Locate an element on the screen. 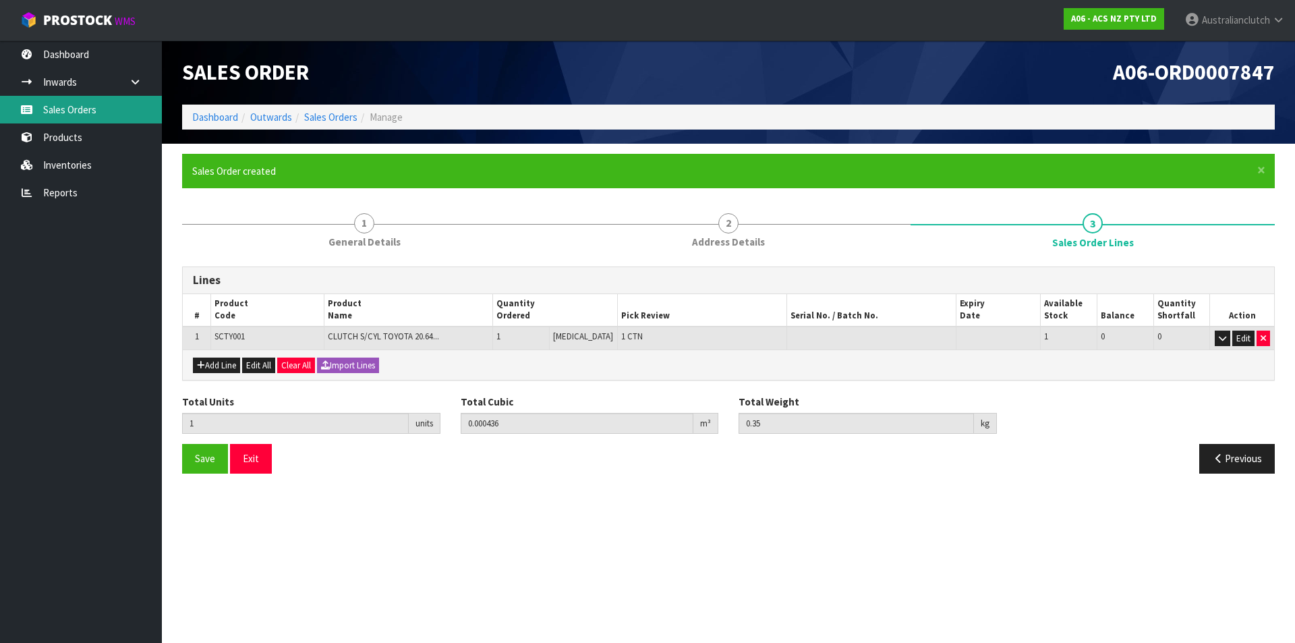 The width and height of the screenshot is (1295, 643). div: units is located at coordinates (424, 424).